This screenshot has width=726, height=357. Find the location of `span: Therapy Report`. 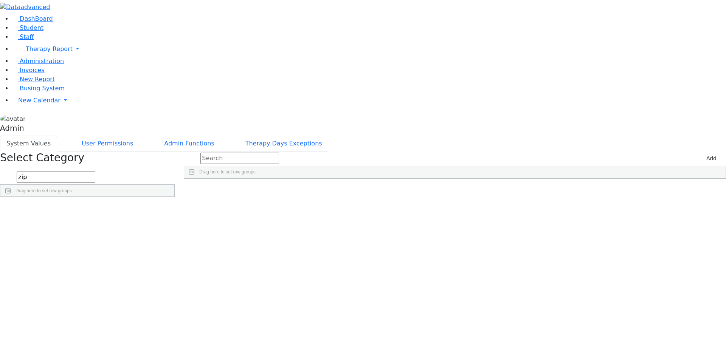

span: Therapy Report is located at coordinates (49, 49).